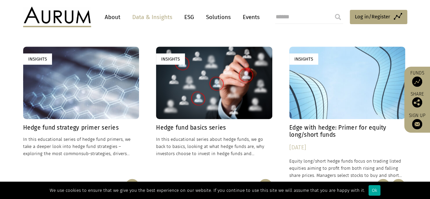 Image resolution: width=430 pixels, height=199 pixels. What do you see at coordinates (374, 190) in the screenshot?
I see `div: Ok` at bounding box center [374, 190].